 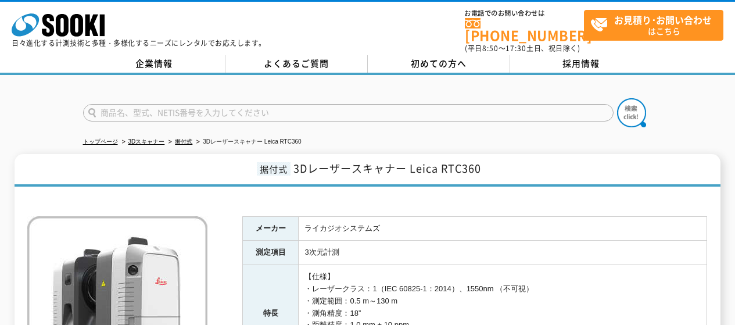 I want to click on a: 採用情報, so click(x=581, y=64).